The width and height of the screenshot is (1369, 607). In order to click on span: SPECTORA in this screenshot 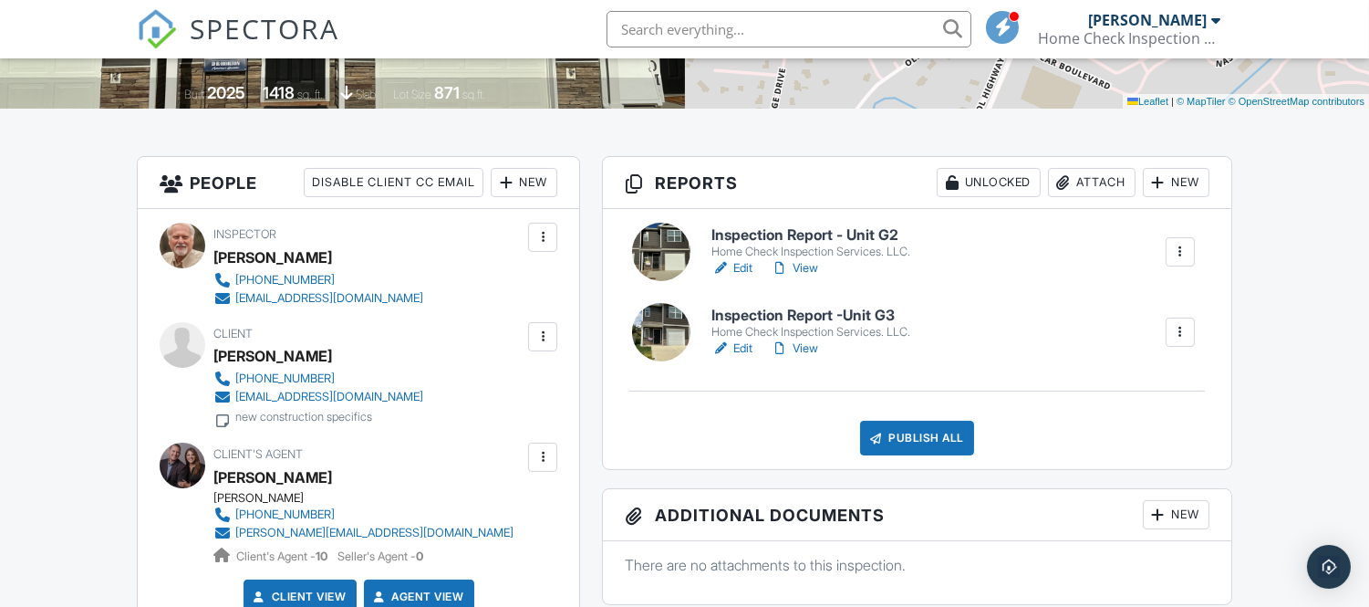, I will do `click(265, 28)`.